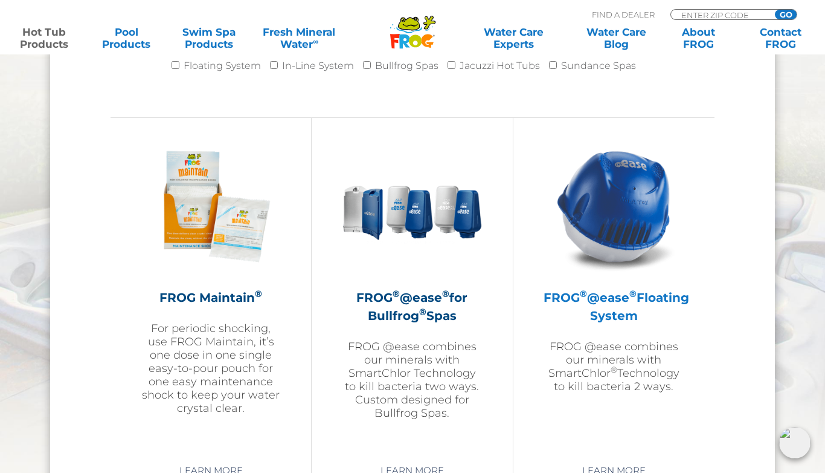 The image size is (825, 473). Describe the element at coordinates (211, 206) in the screenshot. I see `img: Frog_Maintain_Hero-2-v2-300x300.png` at that location.